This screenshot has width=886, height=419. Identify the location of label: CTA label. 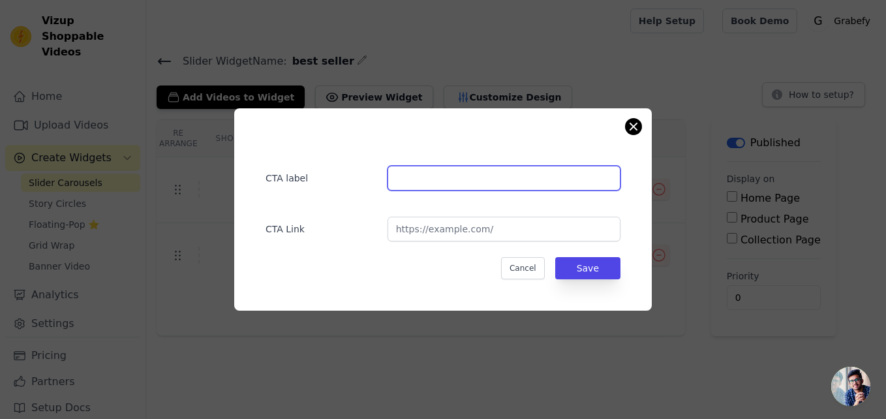
(321, 176).